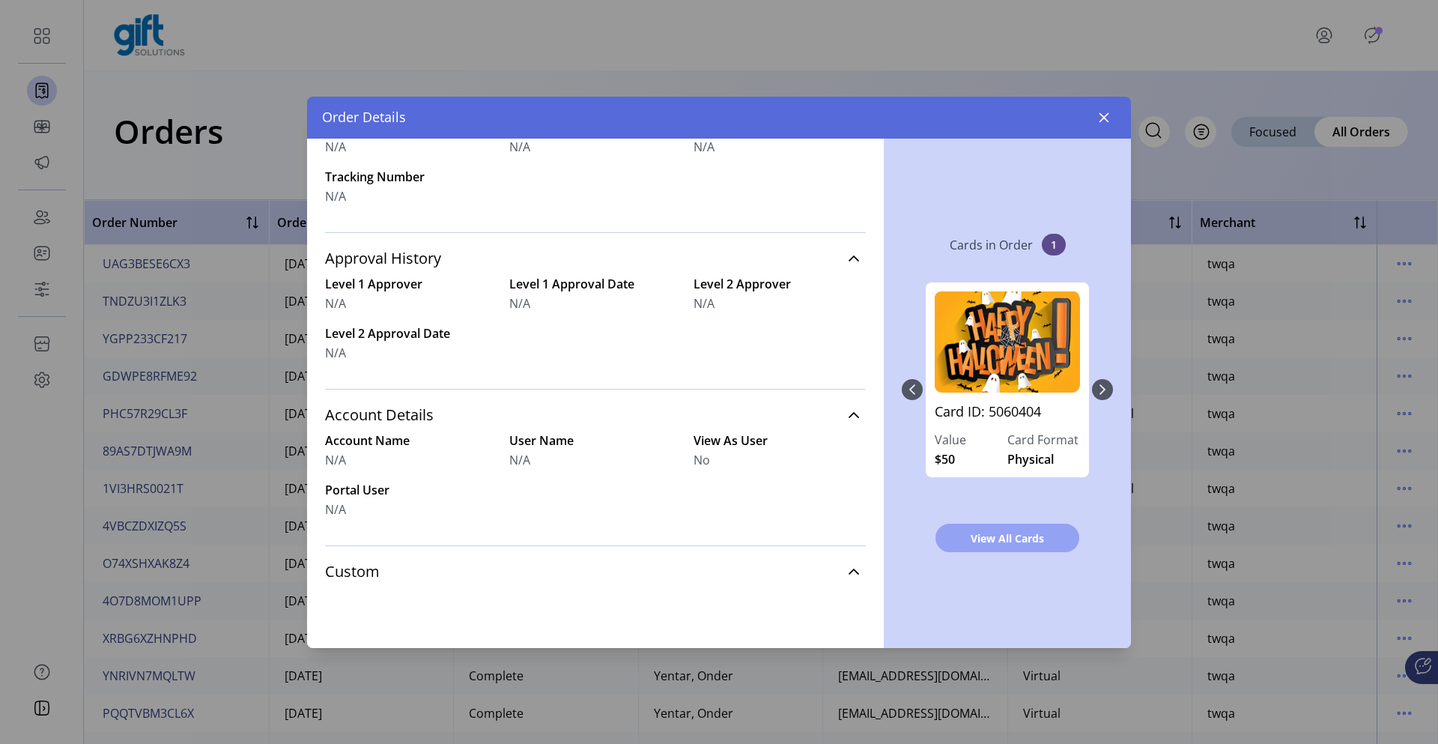 Image resolution: width=1438 pixels, height=744 pixels. I want to click on label: User Name, so click(596, 440).